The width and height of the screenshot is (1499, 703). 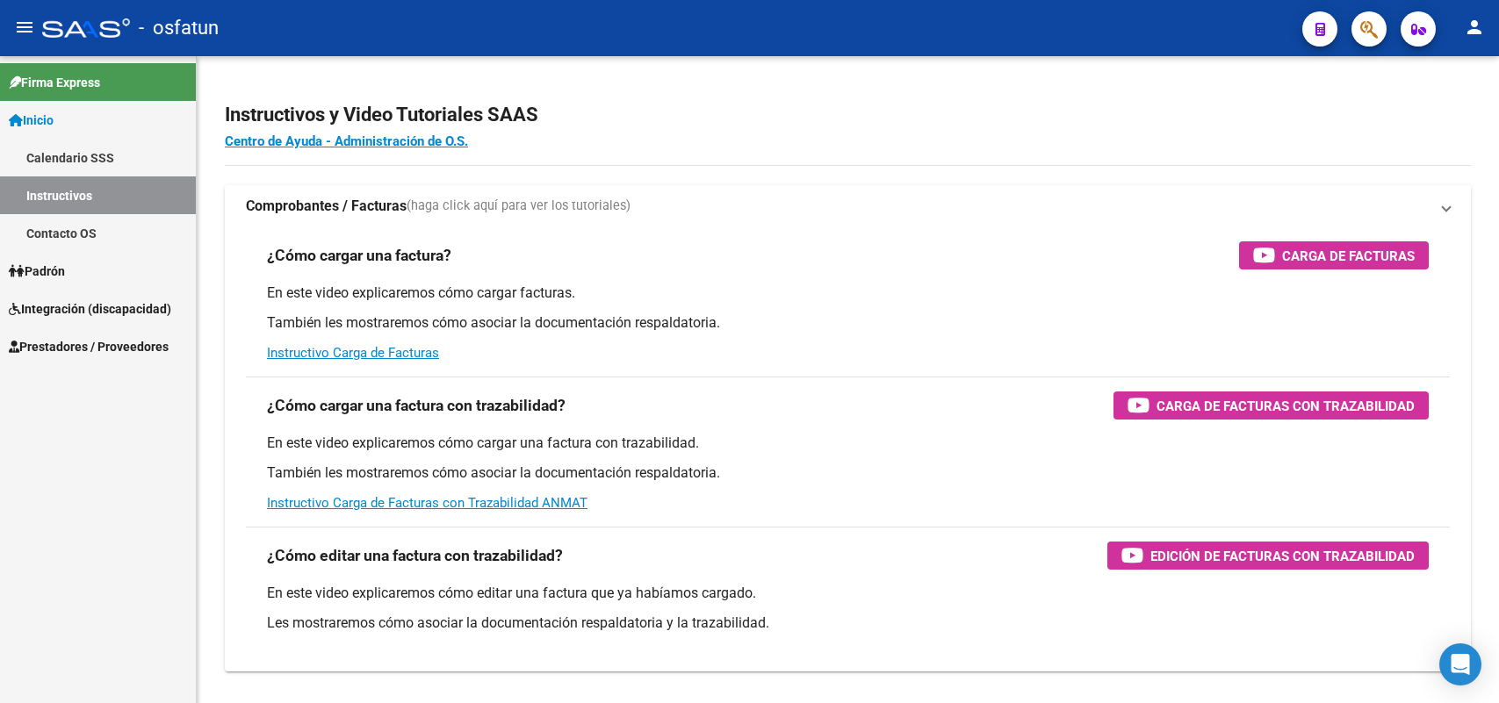 I want to click on button: Edición de Facturas con Trazabilidad, so click(x=1268, y=556).